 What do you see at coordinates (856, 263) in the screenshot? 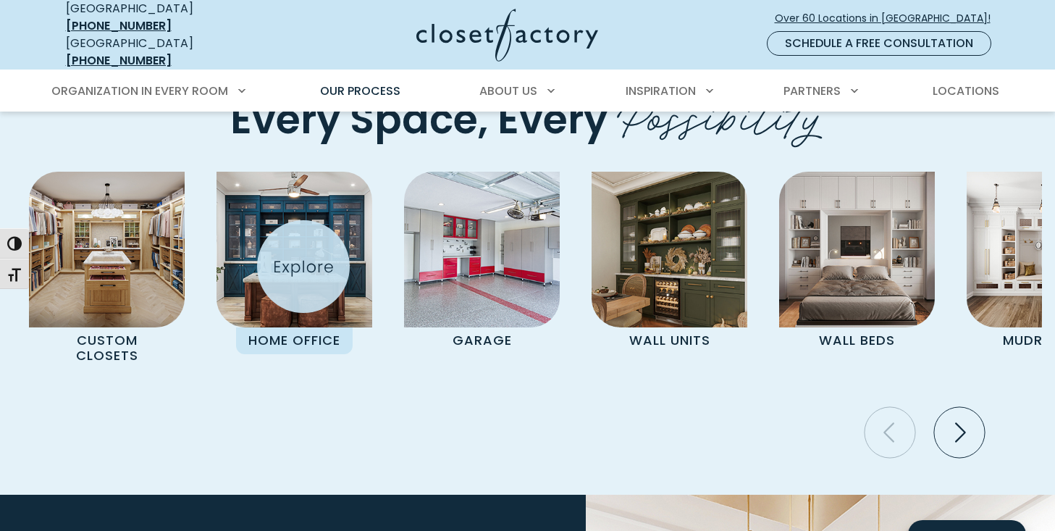
I see `a: Wall Bed Wall Beds` at bounding box center [856, 263].